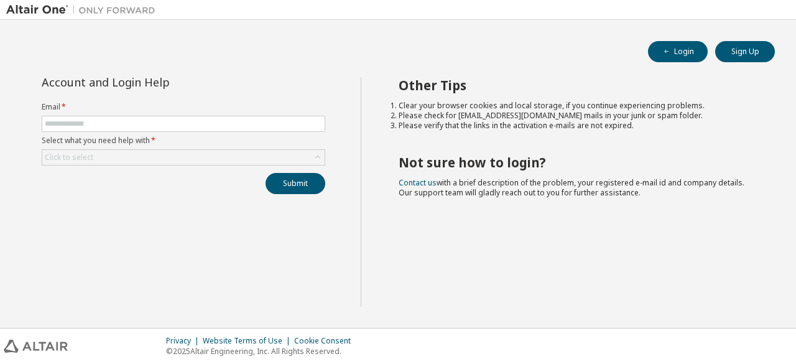 Image resolution: width=796 pixels, height=364 pixels. What do you see at coordinates (262, 351) in the screenshot?
I see `p: © 2025 Altair Engineering, Inc. All Rights Reserved.` at bounding box center [262, 351].